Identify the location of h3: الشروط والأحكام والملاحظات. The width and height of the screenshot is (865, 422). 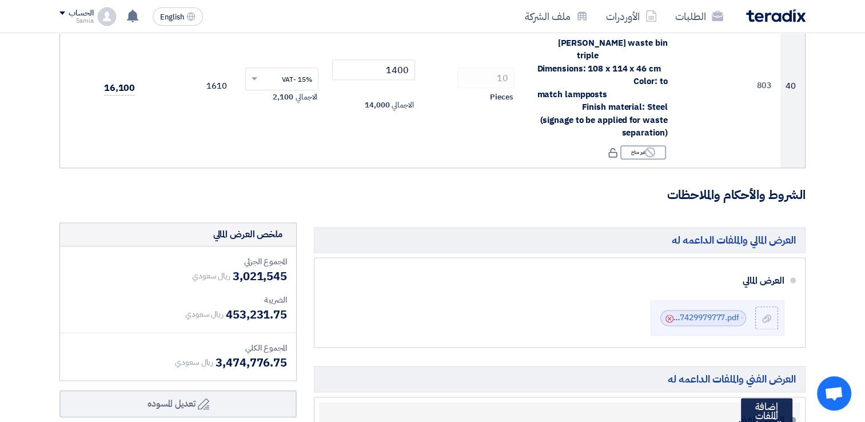
(432, 195).